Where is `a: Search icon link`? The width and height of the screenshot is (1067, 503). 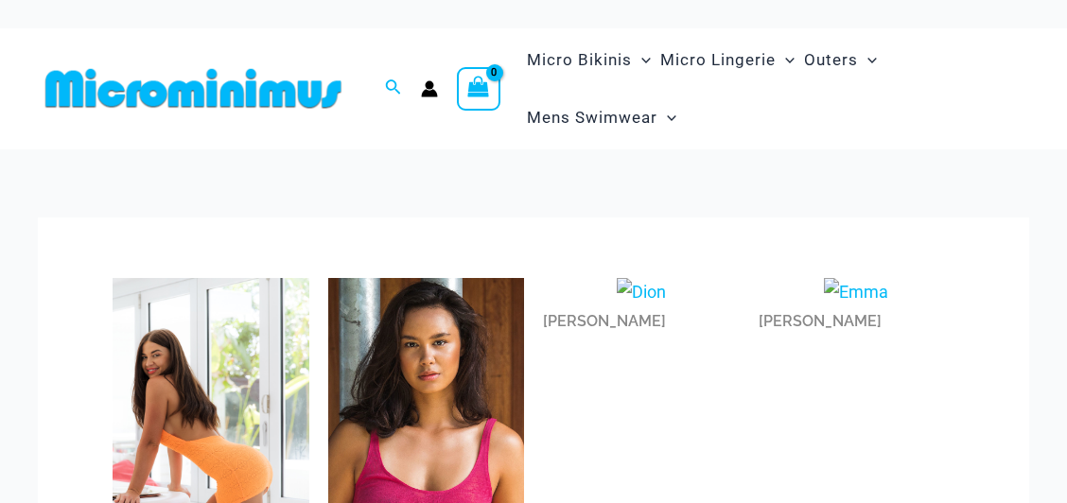 a: Search icon link is located at coordinates (394, 88).